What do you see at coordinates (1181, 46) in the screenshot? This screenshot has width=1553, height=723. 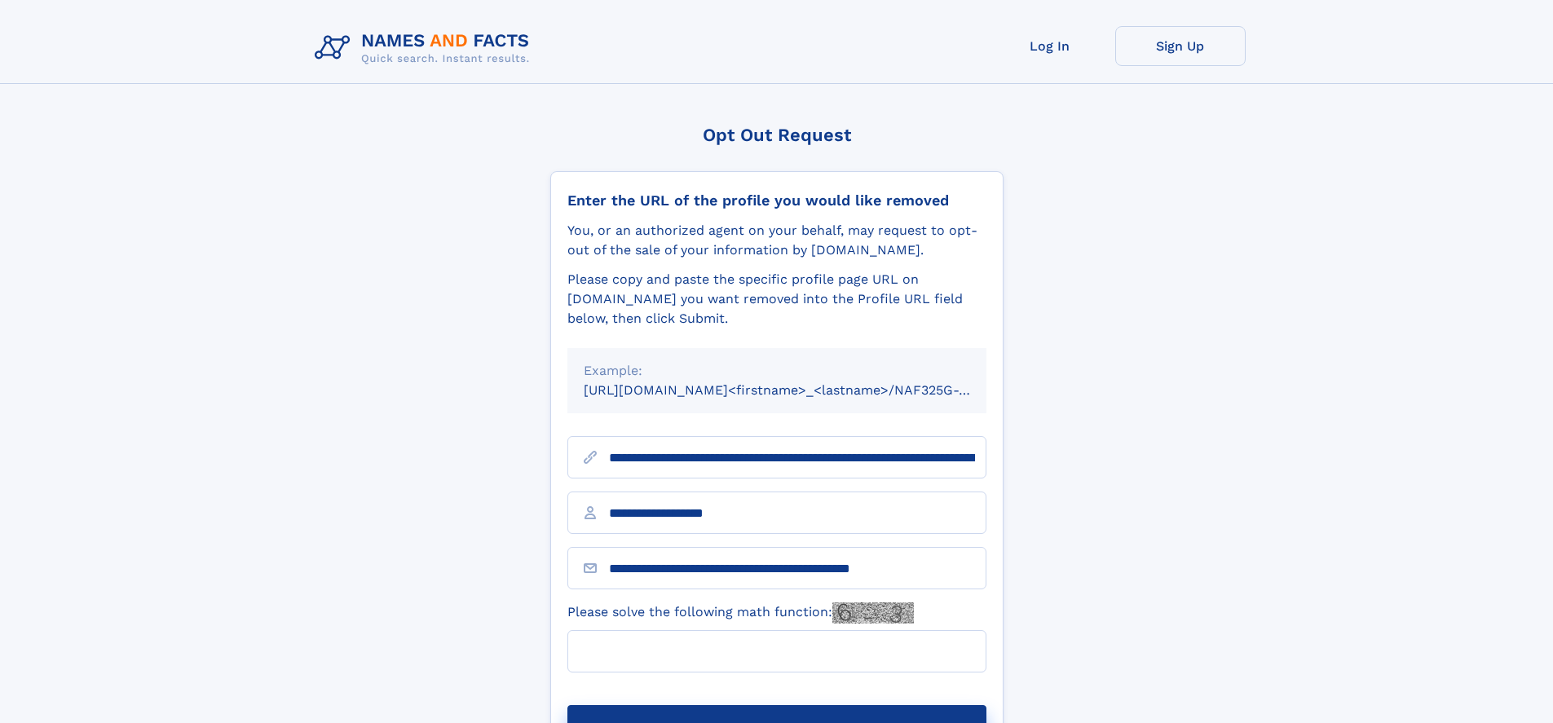 I see `a: Sign Up` at bounding box center [1181, 46].